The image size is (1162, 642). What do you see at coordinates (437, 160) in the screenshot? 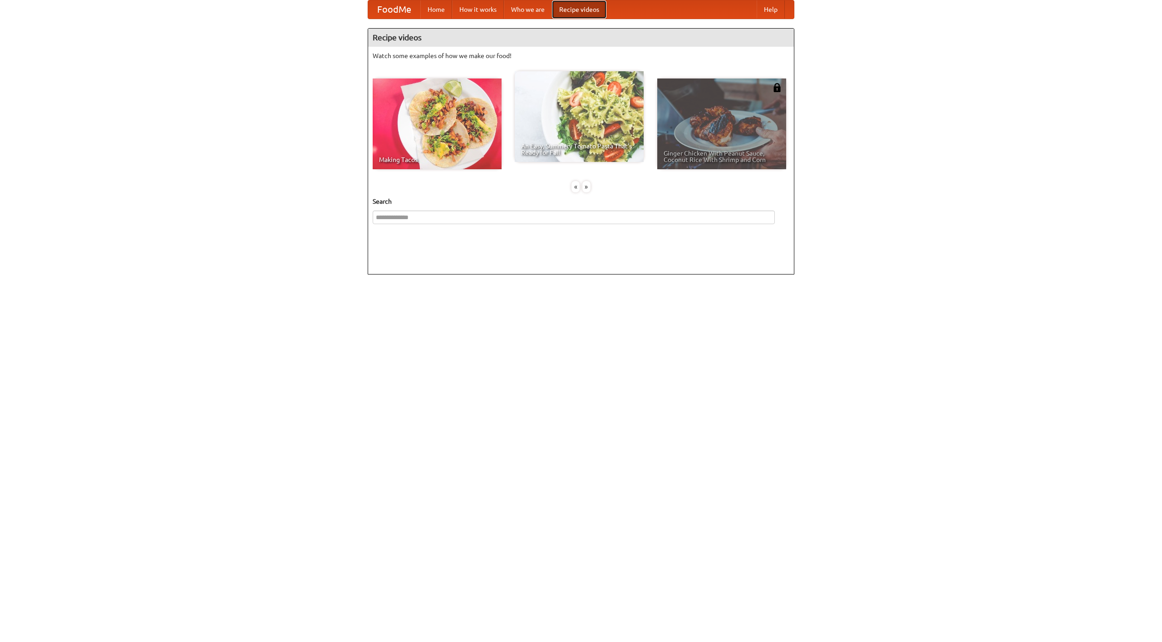
I see `span: Making Tacos` at bounding box center [437, 160].